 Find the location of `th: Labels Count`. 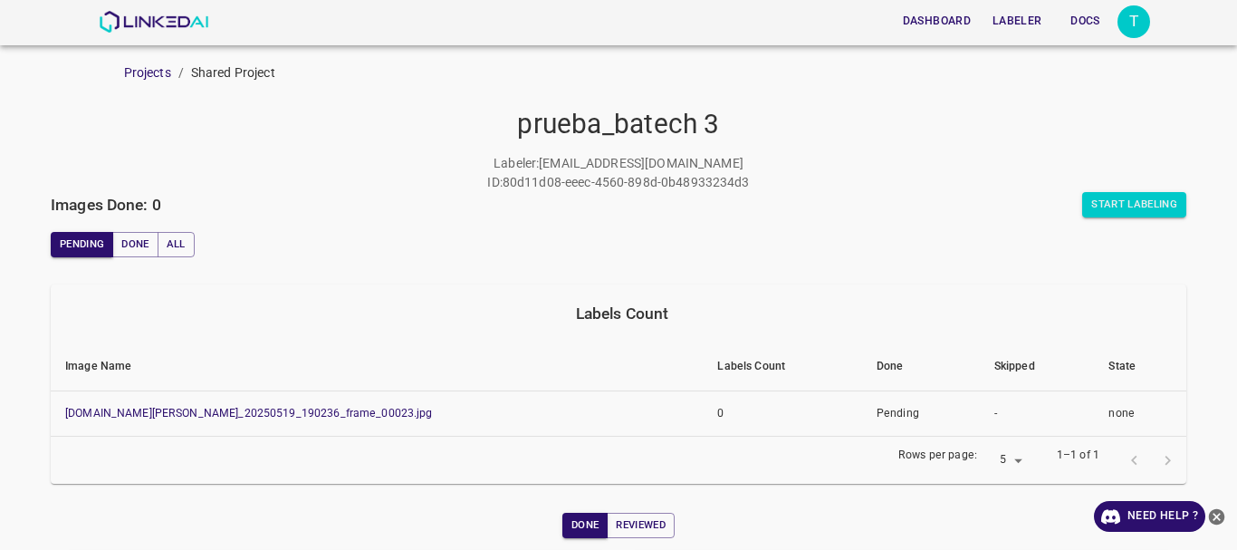

th: Labels Count is located at coordinates (781, 367).